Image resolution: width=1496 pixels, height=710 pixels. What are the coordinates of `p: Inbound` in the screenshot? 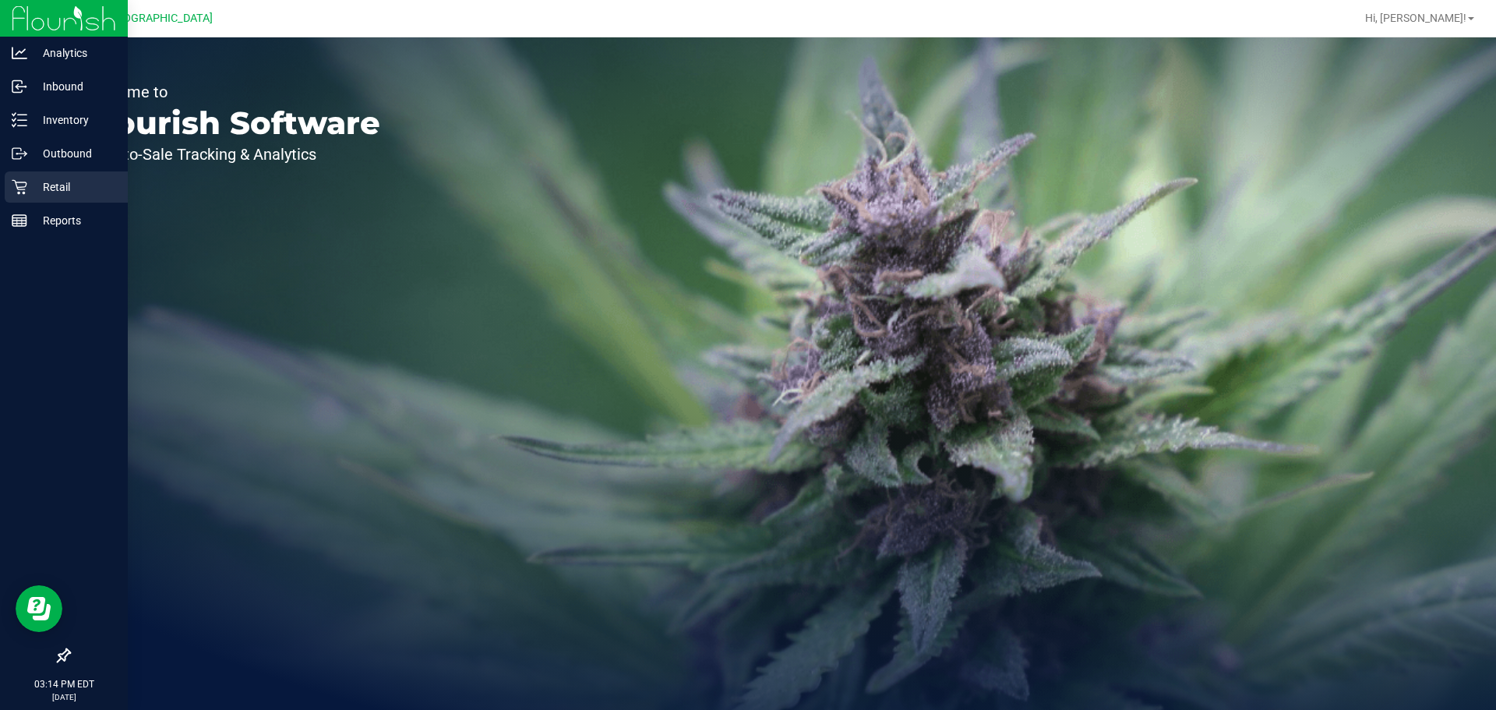 It's located at (74, 86).